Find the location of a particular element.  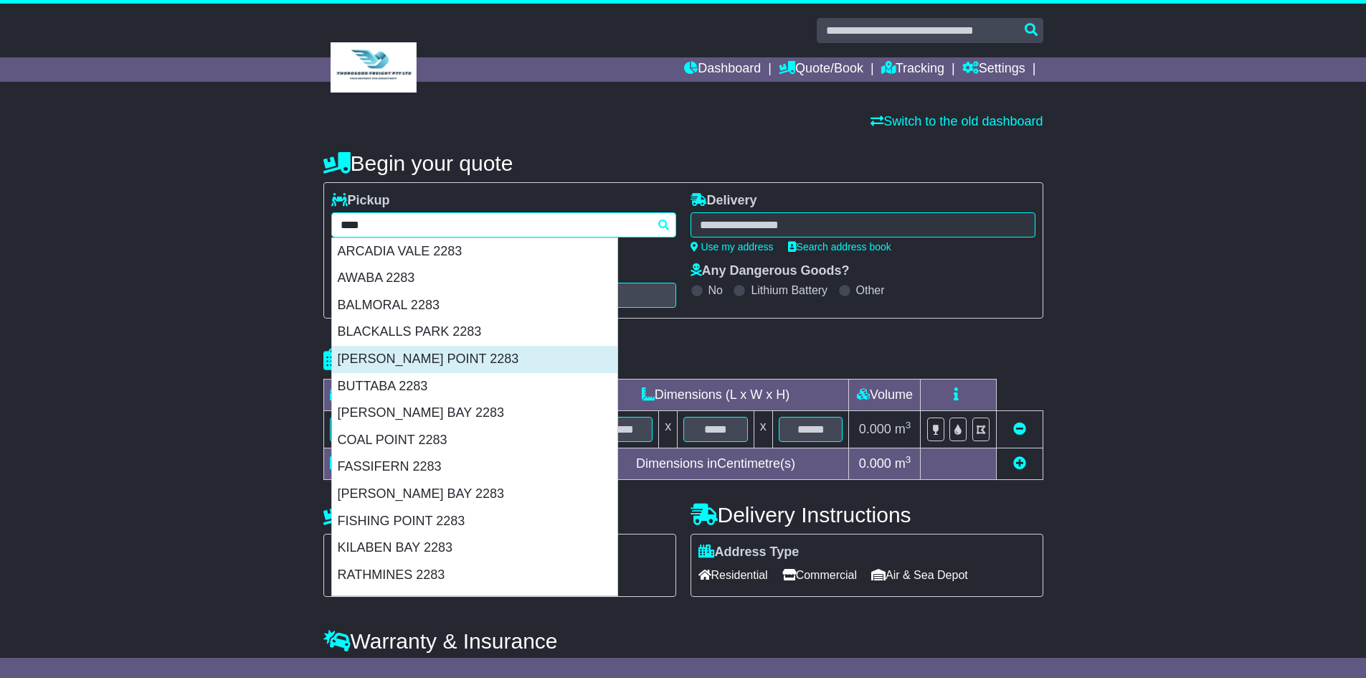

label: Pickup is located at coordinates (361, 201).